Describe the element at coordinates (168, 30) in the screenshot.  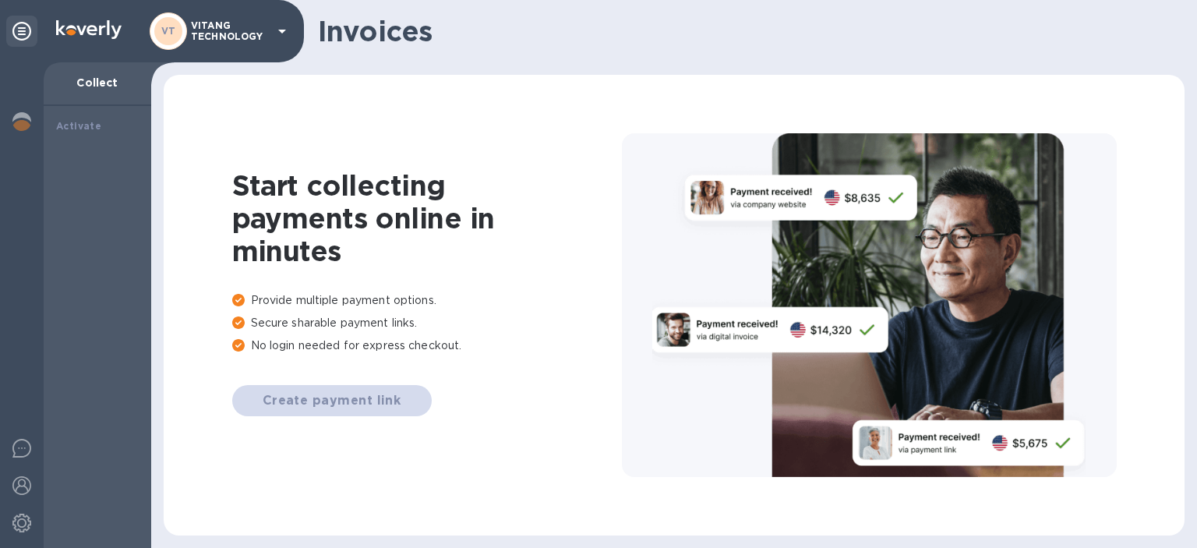
I see `b: VT` at that location.